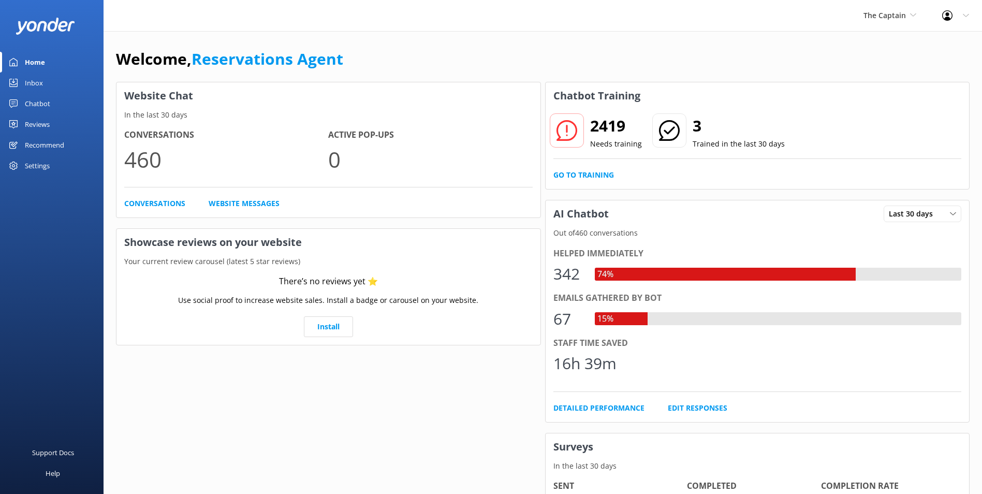 This screenshot has width=982, height=494. Describe the element at coordinates (758, 343) in the screenshot. I see `div: Staff time saved` at that location.